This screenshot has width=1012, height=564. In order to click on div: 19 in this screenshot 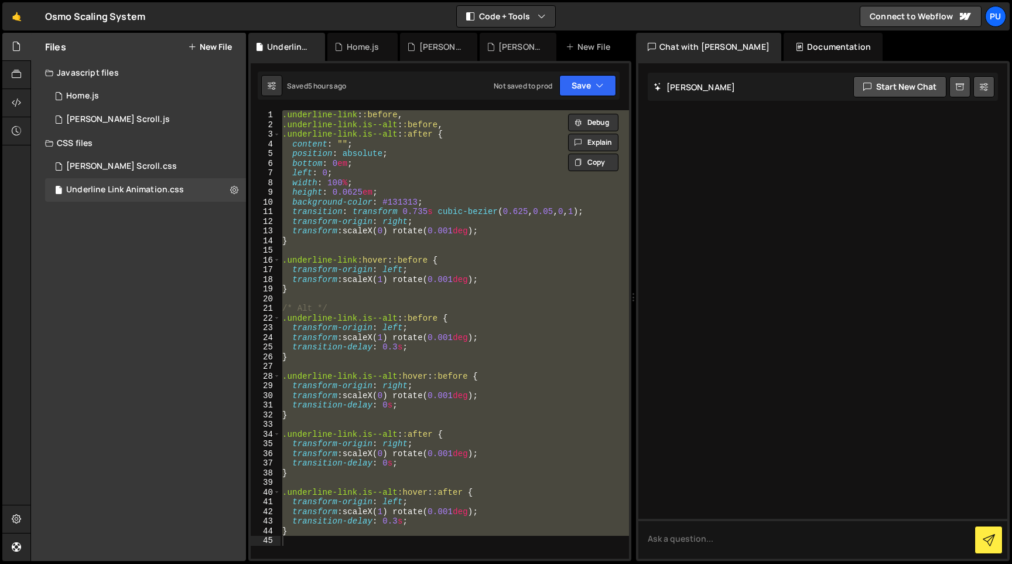, I will do `click(265, 289)`.